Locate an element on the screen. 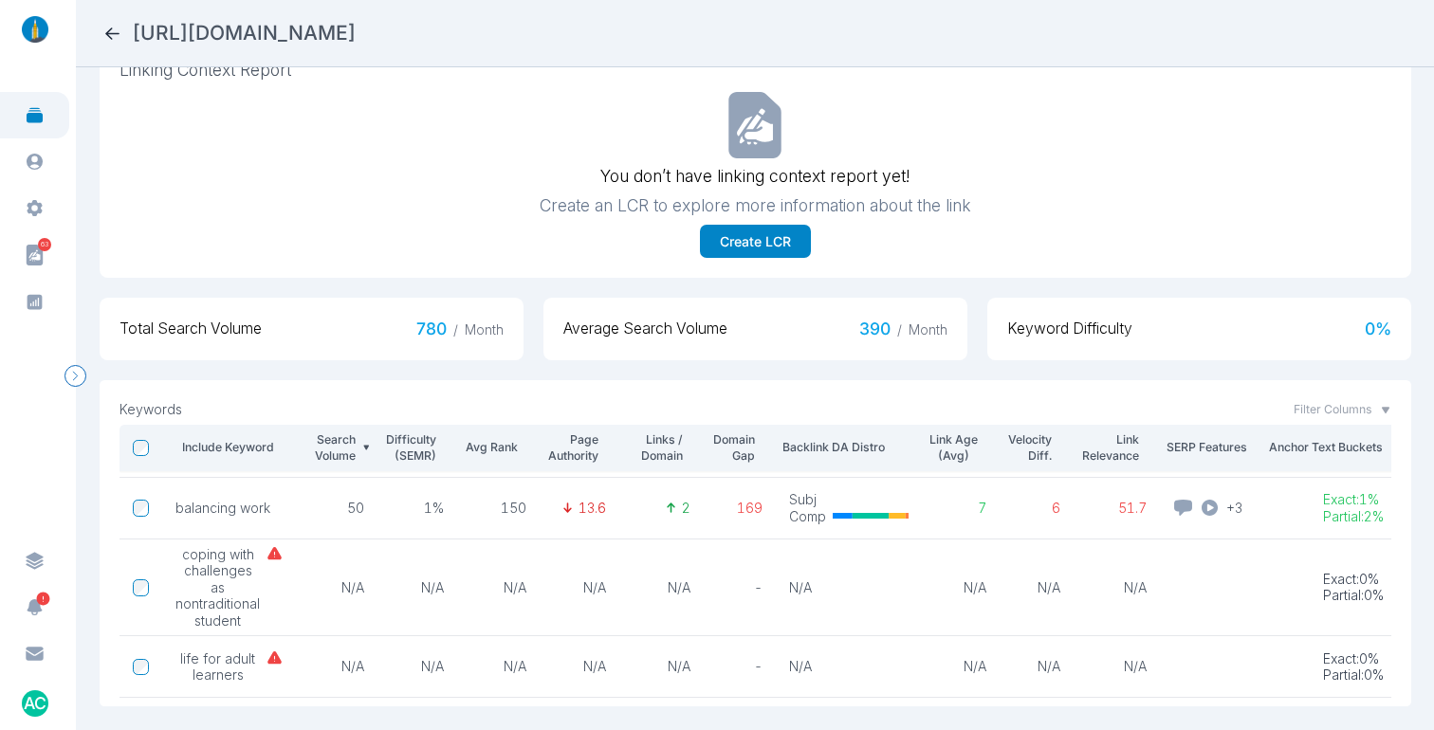 The height and width of the screenshot is (730, 1434). img: linklaunch_small.2ae18699.png is located at coordinates (35, 29).